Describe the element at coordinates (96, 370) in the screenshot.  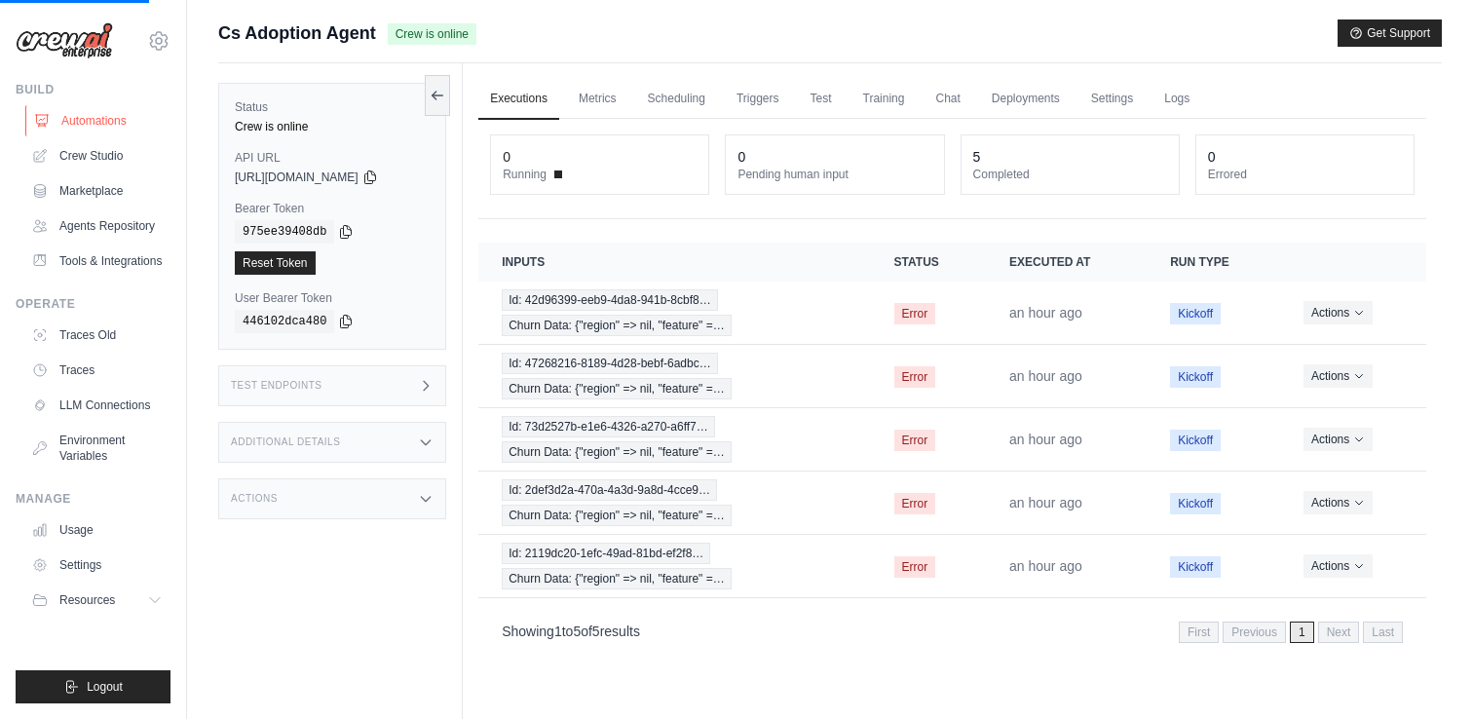
I see `a: Traces` at that location.